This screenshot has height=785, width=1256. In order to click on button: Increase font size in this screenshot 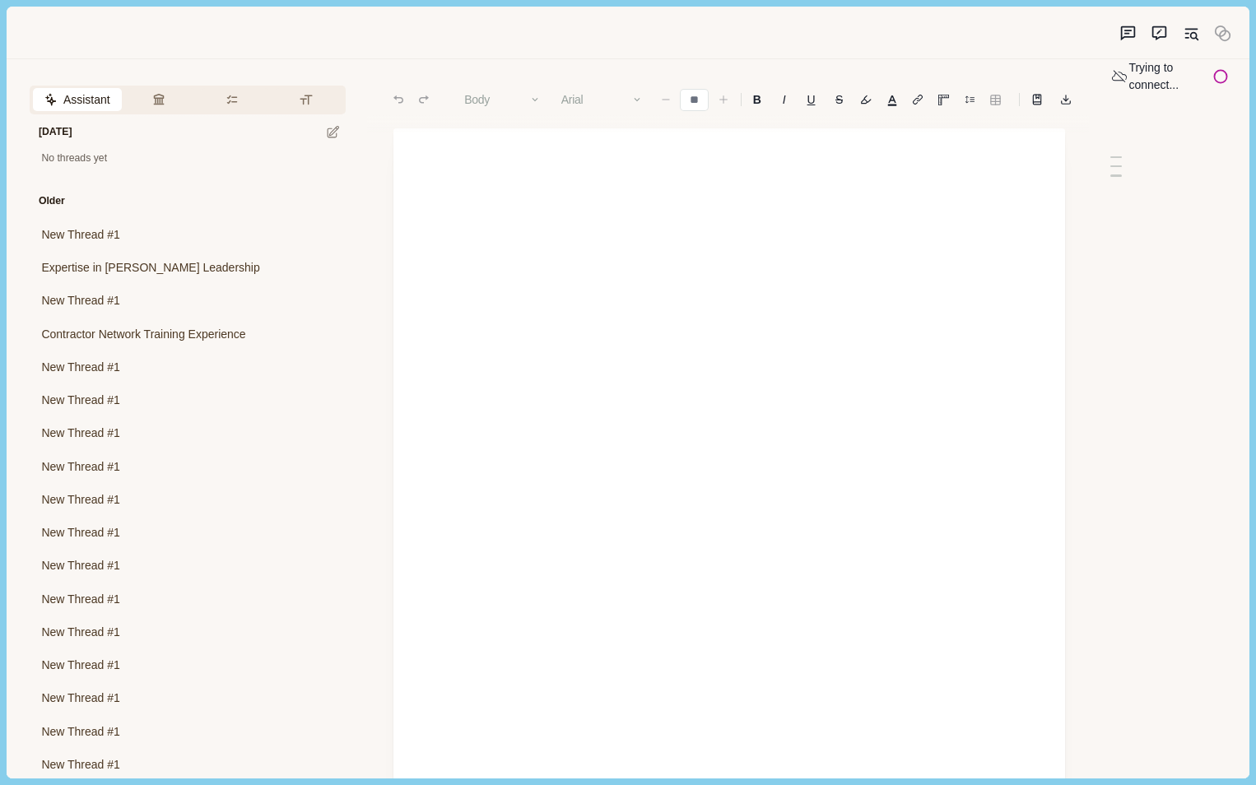, I will do `click(724, 100)`.